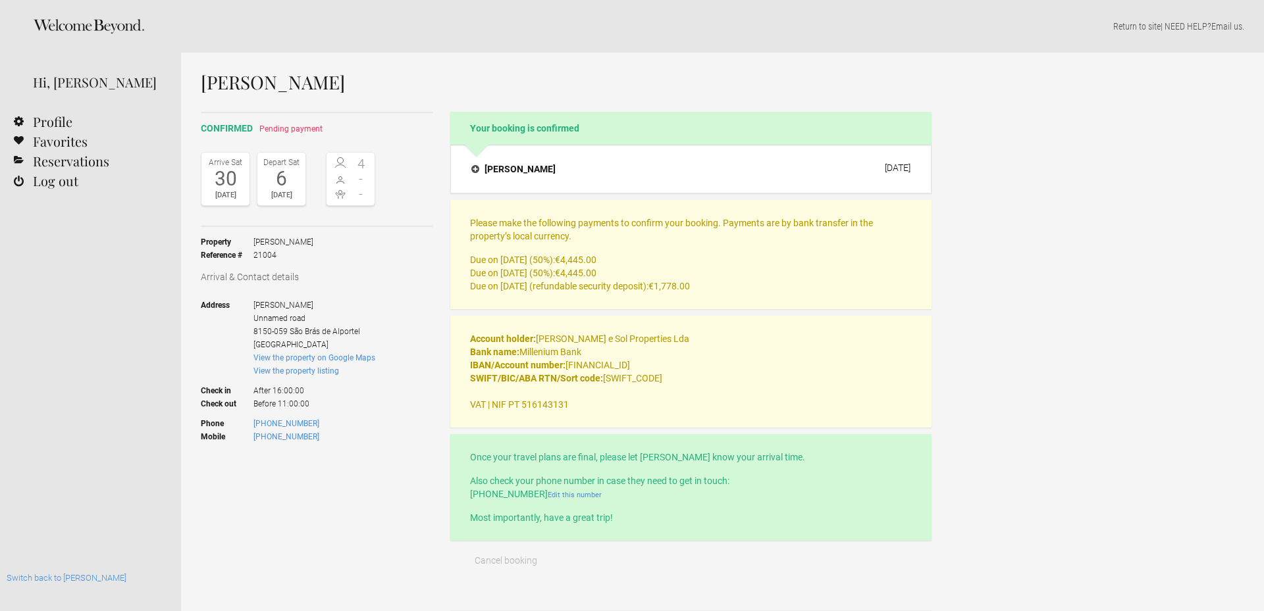  I want to click on h2: Your booking is confirmed, so click(690, 128).